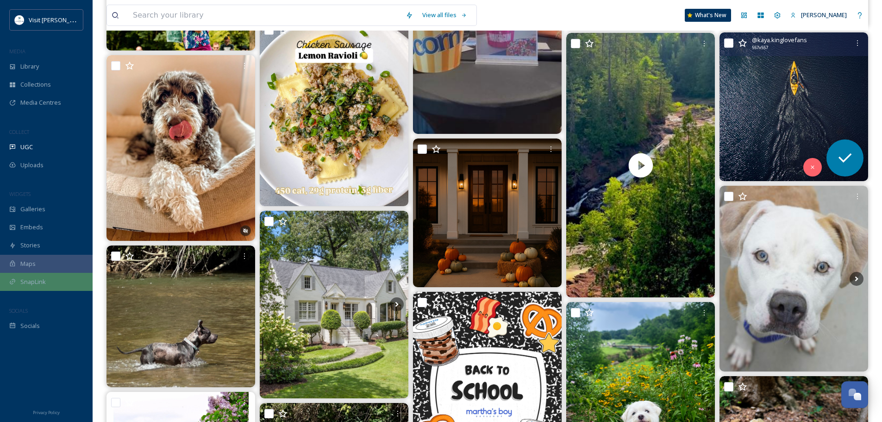 This screenshot has width=882, height=422. What do you see at coordinates (708, 15) in the screenshot?
I see `div: What's New` at bounding box center [708, 15].